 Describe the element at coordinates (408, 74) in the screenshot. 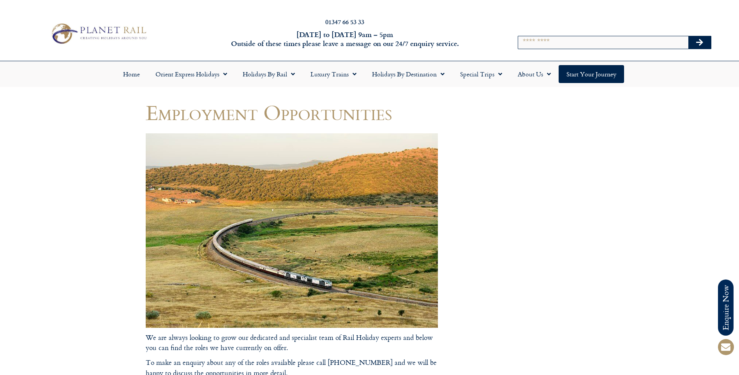

I see `a: Holidays by Destination` at that location.